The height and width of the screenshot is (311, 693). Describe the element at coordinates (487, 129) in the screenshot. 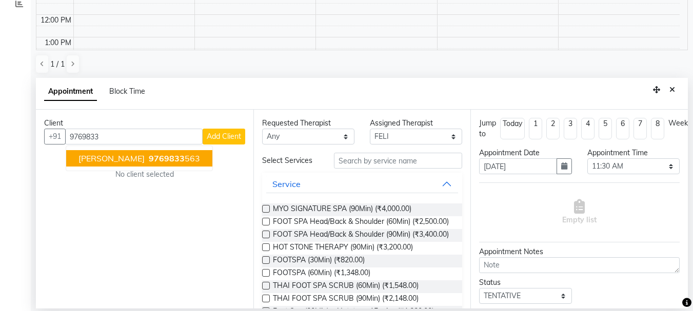

I see `div: Jump to` at that location.